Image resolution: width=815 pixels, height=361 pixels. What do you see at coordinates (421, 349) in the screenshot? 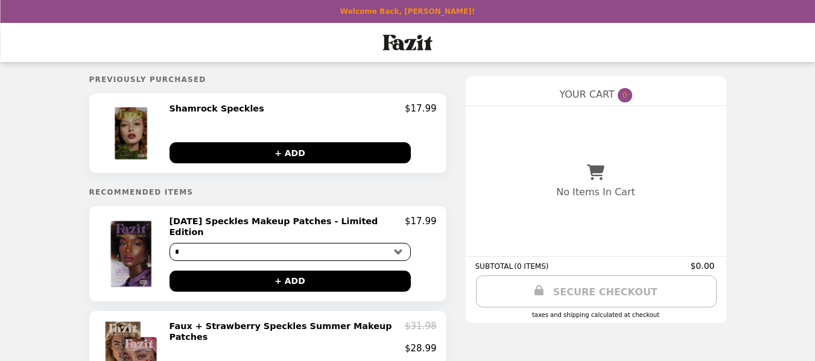
I see `p: $28.99` at bounding box center [421, 349].